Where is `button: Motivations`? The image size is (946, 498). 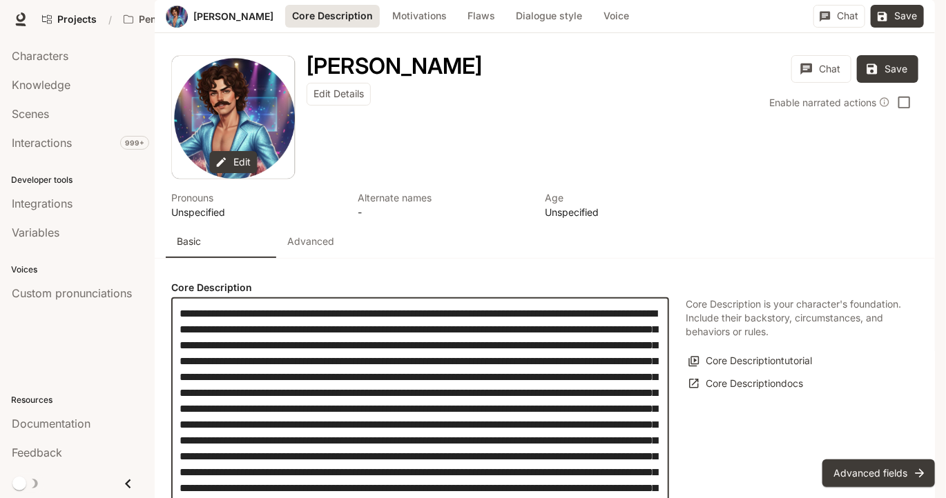 button: Motivations is located at coordinates (419, 16).